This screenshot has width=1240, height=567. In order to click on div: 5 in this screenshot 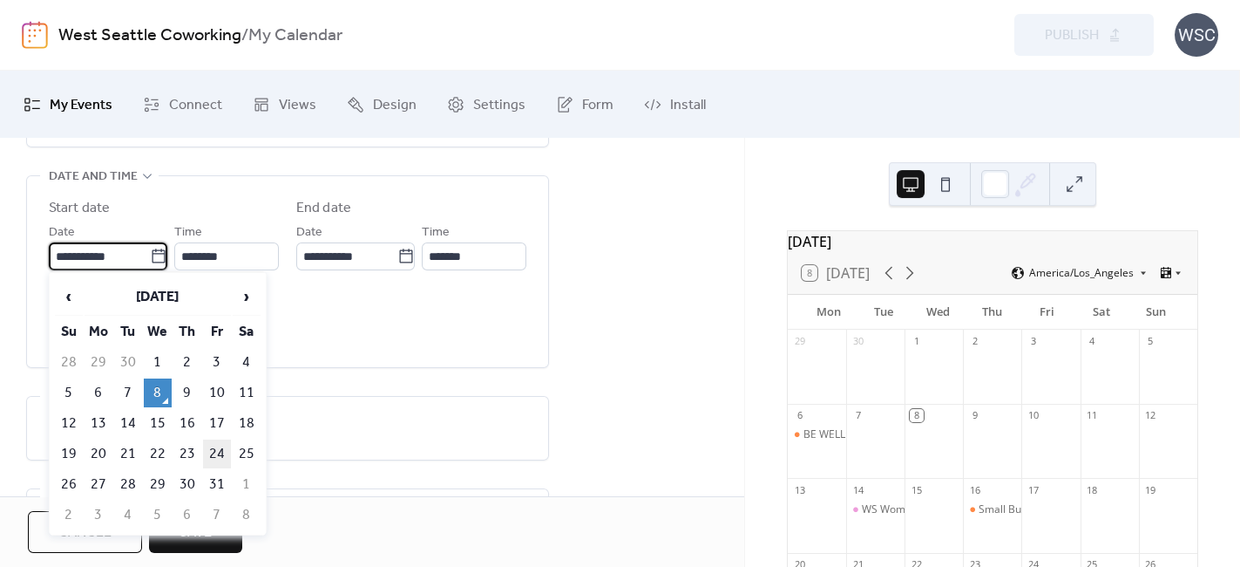, I will do `click(1151, 341)`.